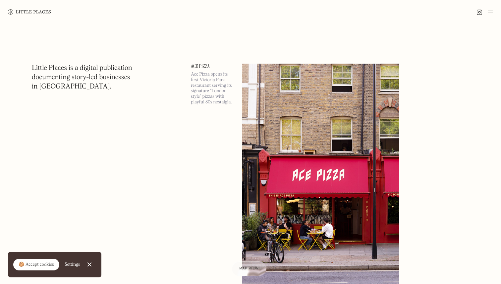 Image resolution: width=501 pixels, height=284 pixels. Describe the element at coordinates (36, 265) in the screenshot. I see `div: 🍪 Accept cookies` at that location.